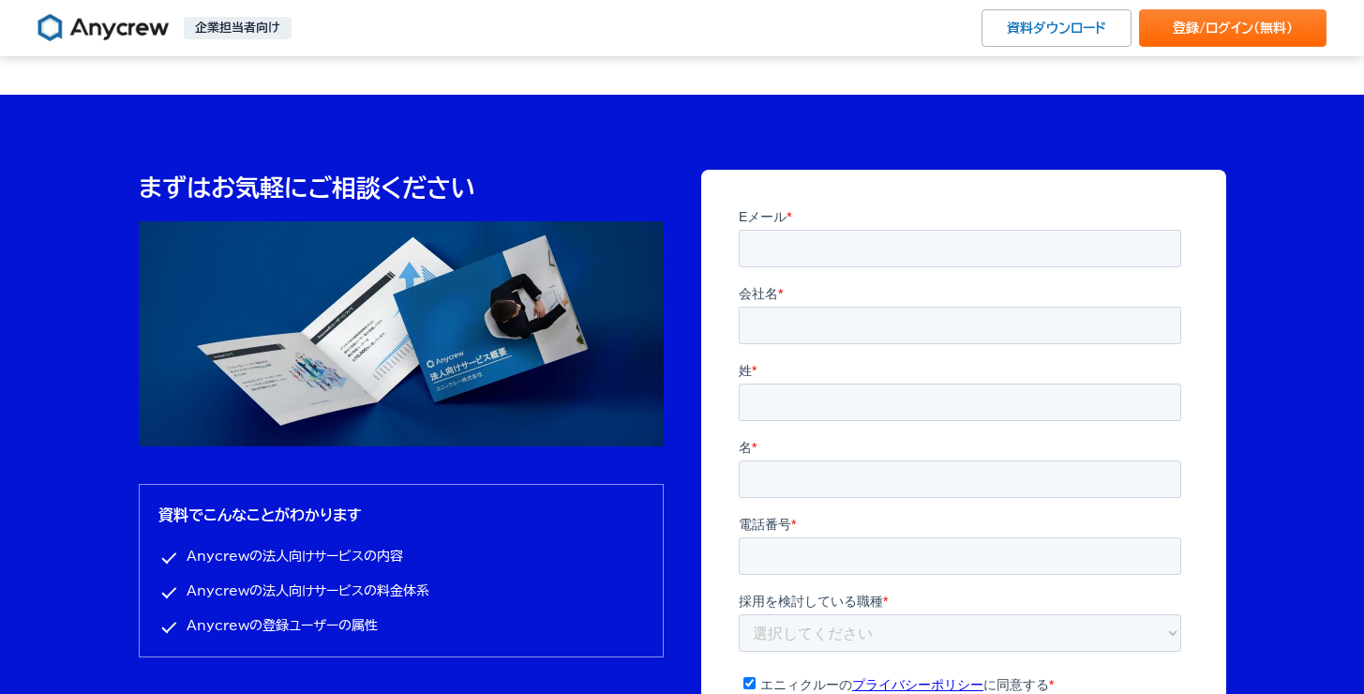  Describe the element at coordinates (401, 625) in the screenshot. I see `li: Anycrewの登録ユーザーの属性` at that location.